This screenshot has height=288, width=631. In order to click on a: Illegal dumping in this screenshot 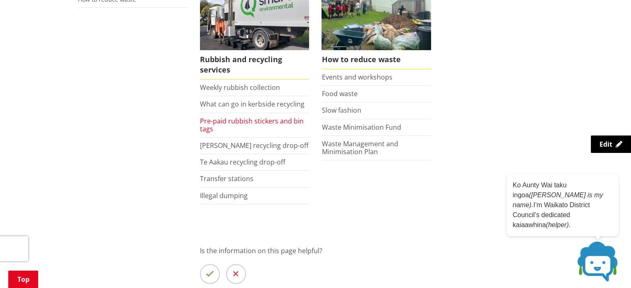, I will do `click(224, 196)`.